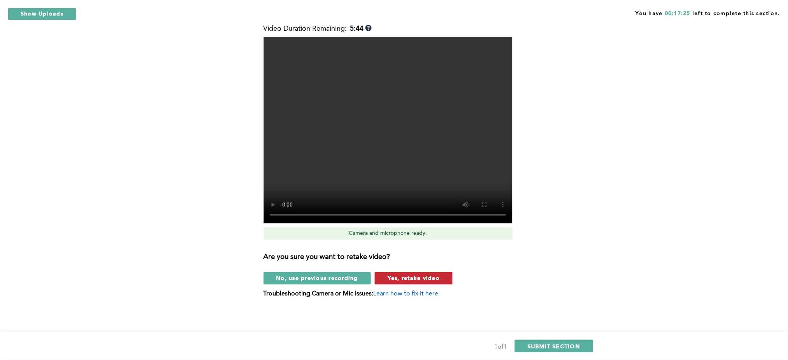 The height and width of the screenshot is (360, 788). I want to click on span: Learn how to fix it here., so click(407, 294).